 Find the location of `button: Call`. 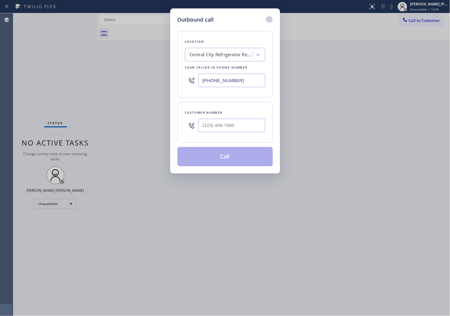

button: Call is located at coordinates (225, 157).